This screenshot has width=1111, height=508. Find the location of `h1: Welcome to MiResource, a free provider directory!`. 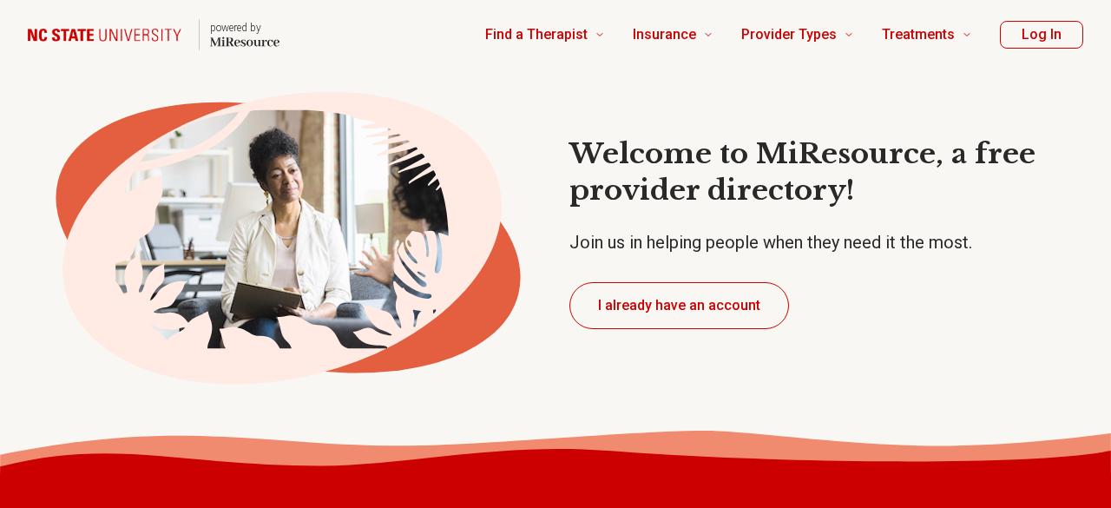

h1: Welcome to MiResource, a free provider directory! is located at coordinates (826, 172).